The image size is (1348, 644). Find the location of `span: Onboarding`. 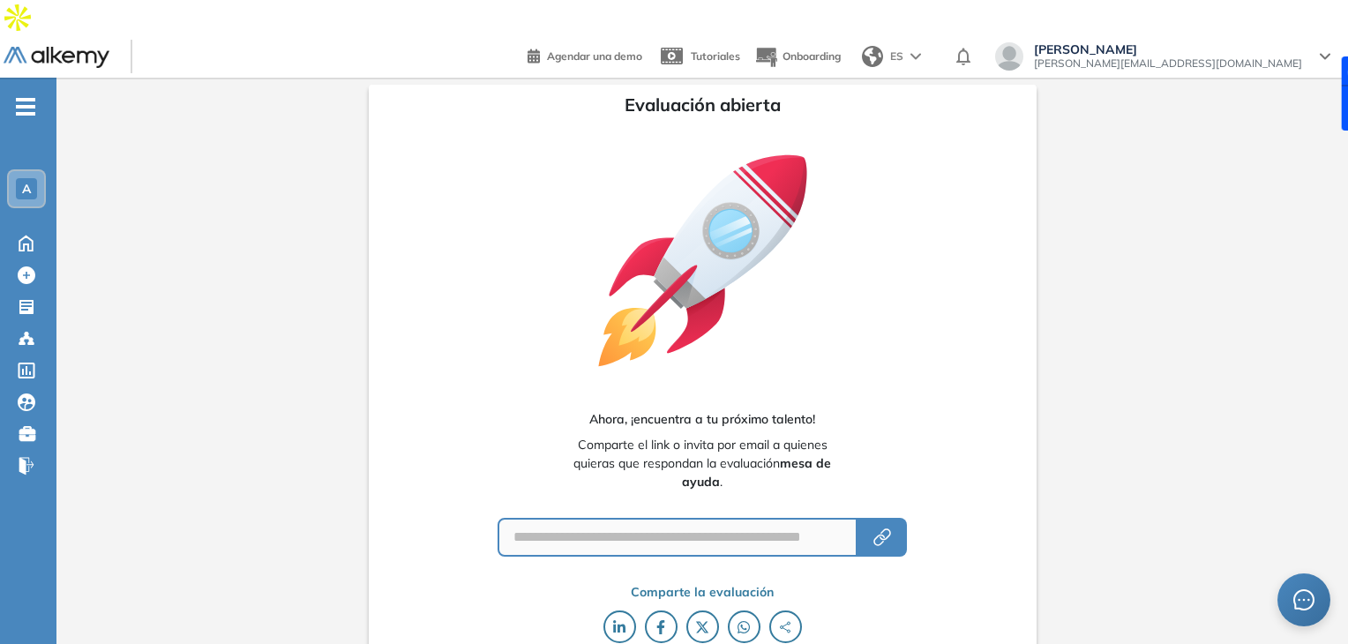

span: Onboarding is located at coordinates (811, 56).